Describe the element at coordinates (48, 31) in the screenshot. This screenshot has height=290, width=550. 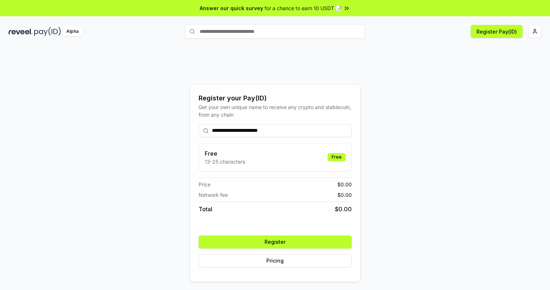
I see `img: pay_id` at that location.